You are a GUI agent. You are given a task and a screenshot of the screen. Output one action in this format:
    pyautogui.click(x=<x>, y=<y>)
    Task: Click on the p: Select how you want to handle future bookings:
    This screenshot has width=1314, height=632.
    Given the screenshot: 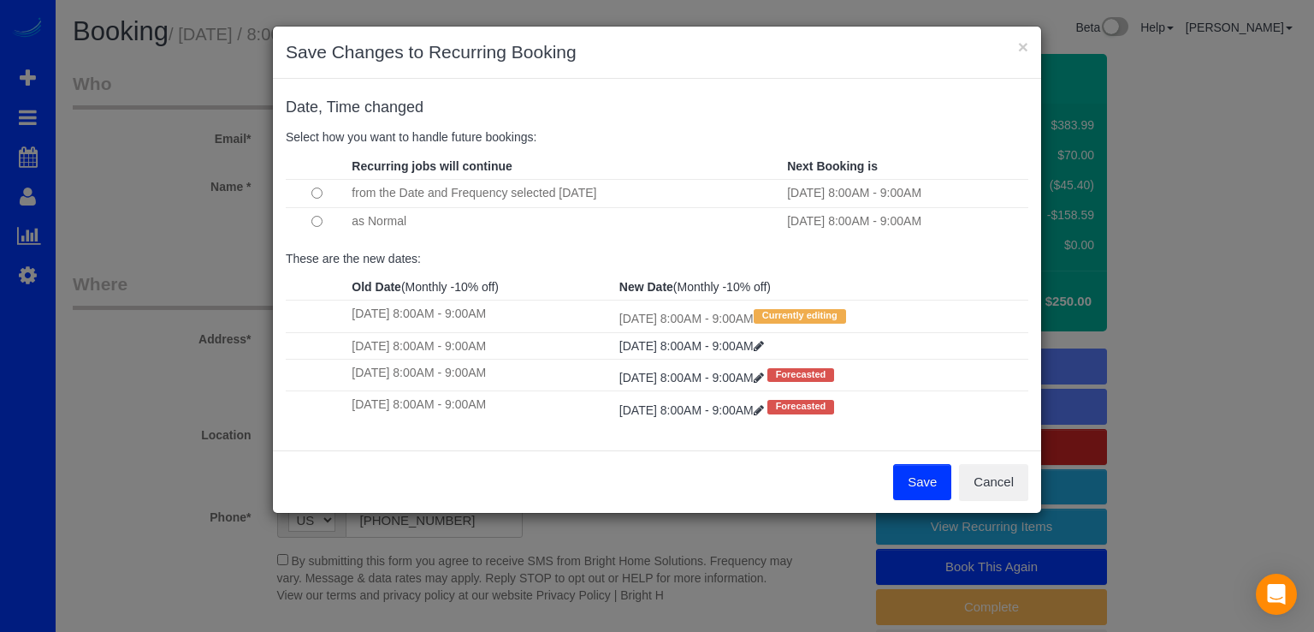 What is the action you would take?
    pyautogui.click(x=657, y=137)
    